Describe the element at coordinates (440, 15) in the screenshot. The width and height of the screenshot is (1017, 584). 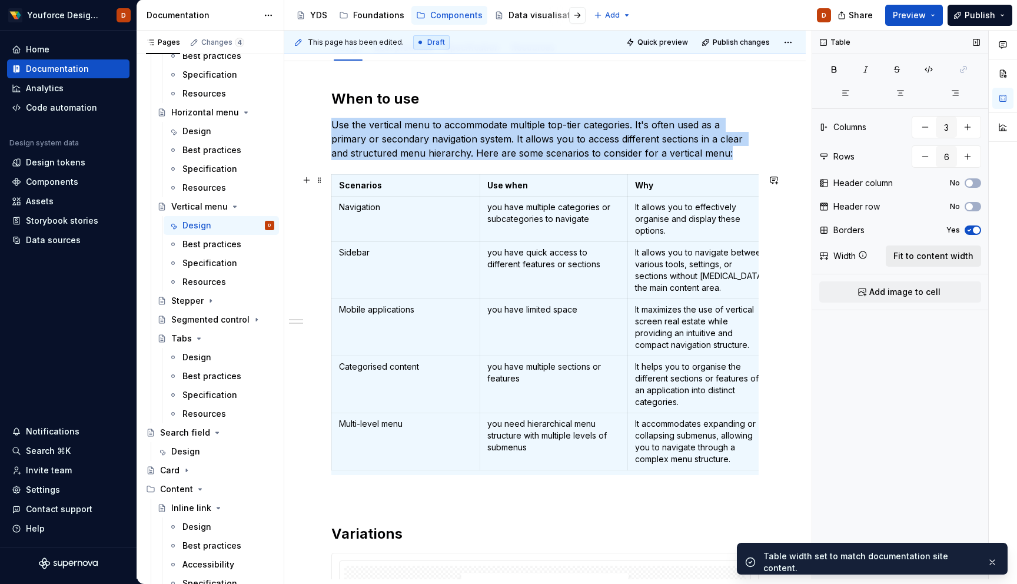
I see `div: Page tree` at that location.